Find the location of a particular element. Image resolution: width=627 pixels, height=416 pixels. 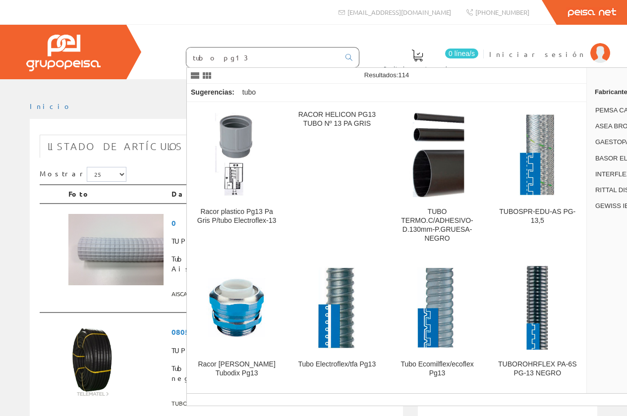

span: Tubo Gris Doble Capa CRG-20mm Aiscan is located at coordinates (280, 264).